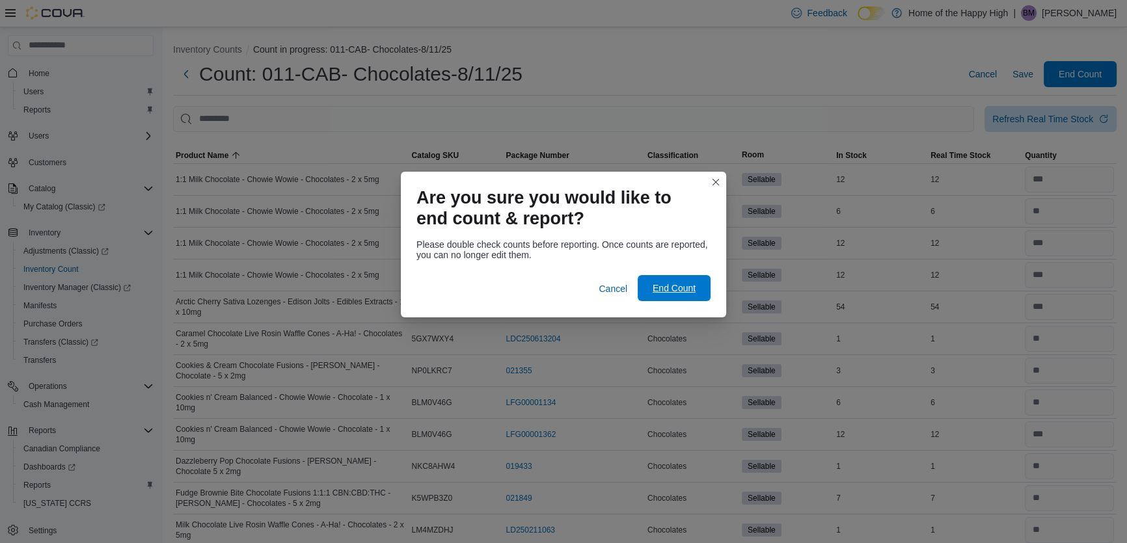 Image resolution: width=1127 pixels, height=543 pixels. What do you see at coordinates (716, 182) in the screenshot?
I see `button: Closes this modal window` at bounding box center [716, 182].